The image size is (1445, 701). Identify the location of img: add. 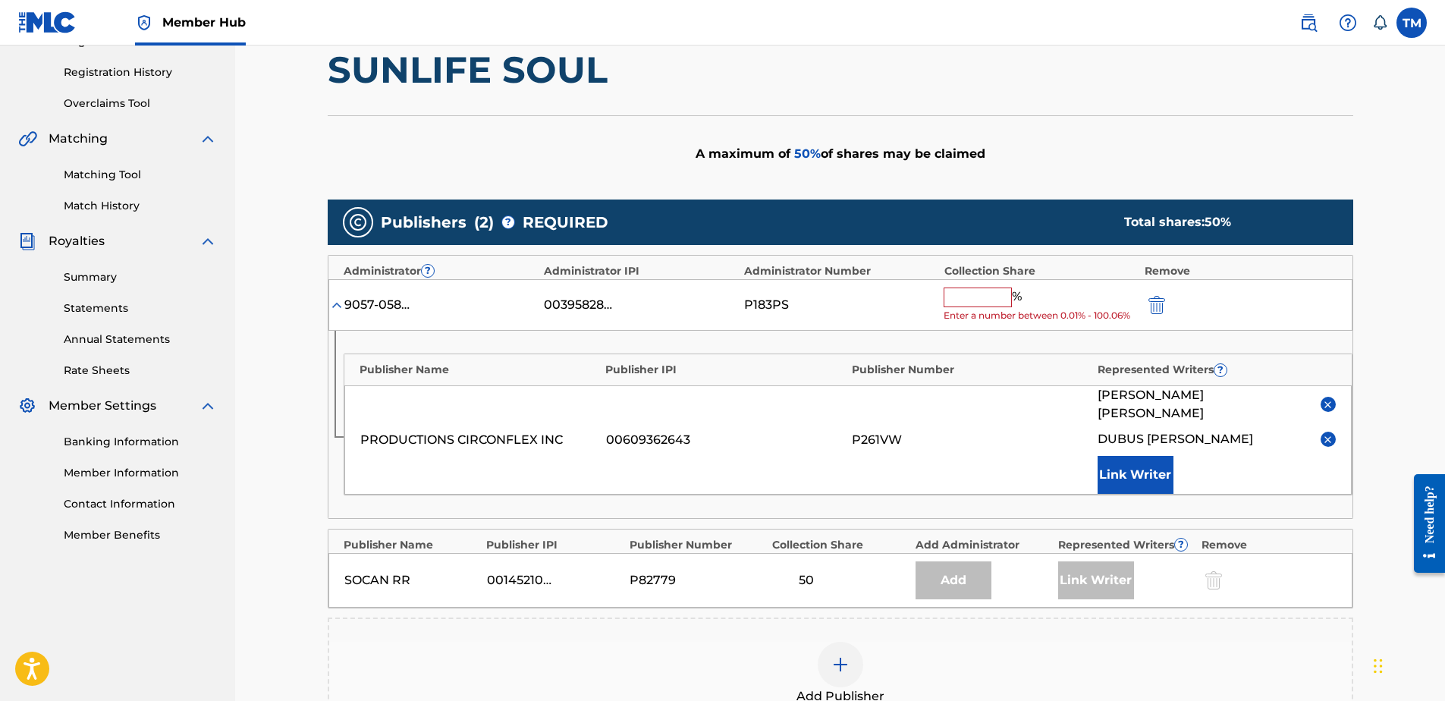
(841, 665).